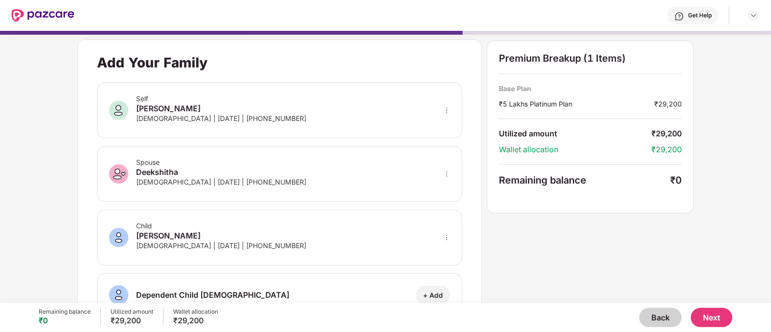 This screenshot has width=771, height=332. Describe the element at coordinates (221, 98) in the screenshot. I see `div: Self` at that location.